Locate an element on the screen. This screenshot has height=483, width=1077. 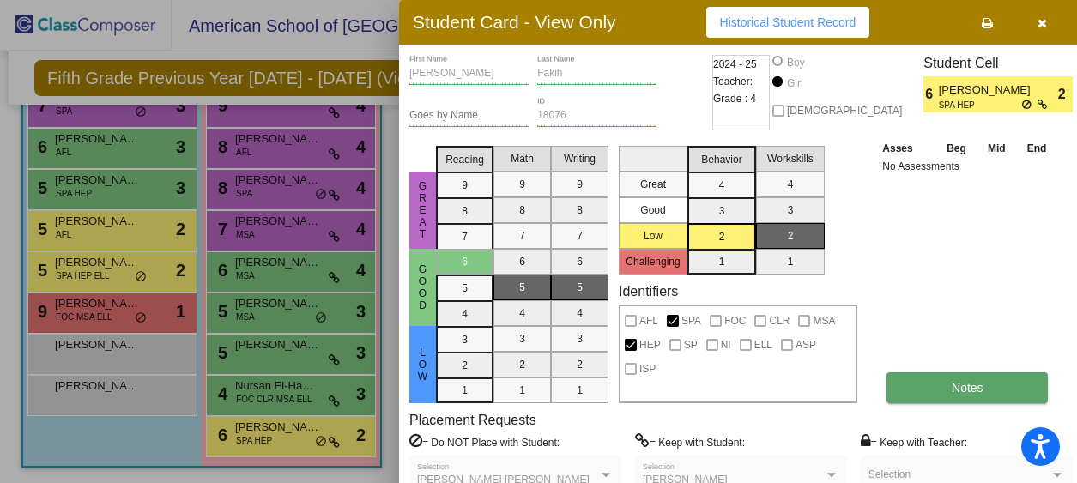
span: SP is located at coordinates (691, 345).